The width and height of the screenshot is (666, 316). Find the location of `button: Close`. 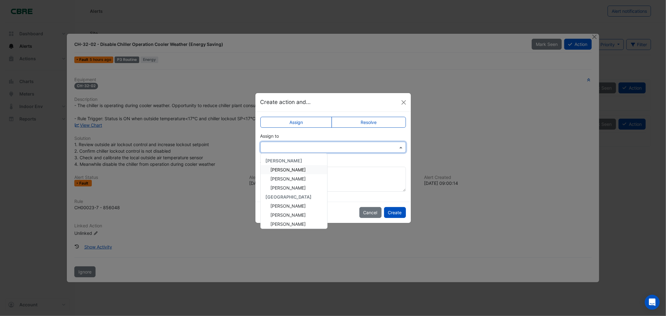

button: Close is located at coordinates (404, 102).